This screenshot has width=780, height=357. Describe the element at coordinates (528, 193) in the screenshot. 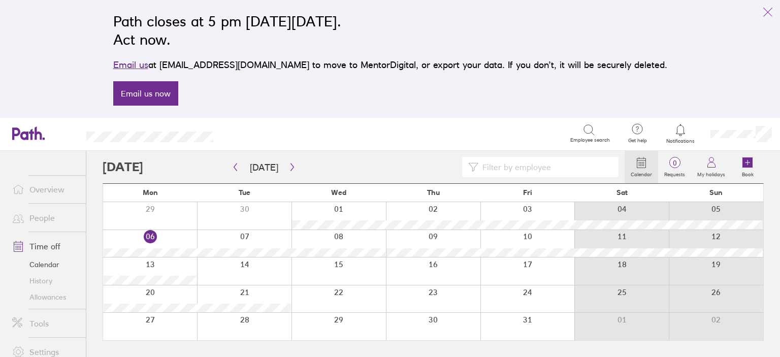

I see `span: Fri` at that location.